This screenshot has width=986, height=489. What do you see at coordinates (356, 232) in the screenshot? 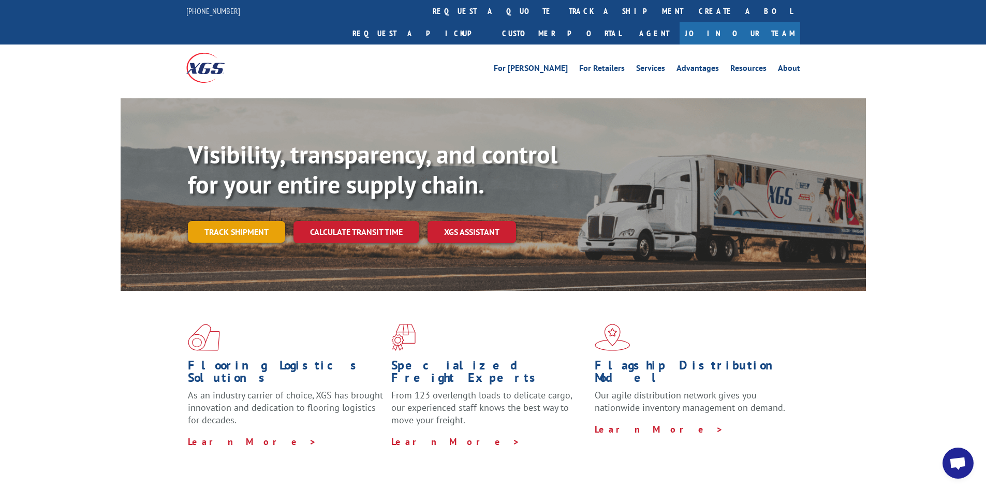
I see `a: Calculate transit time` at bounding box center [356, 232].